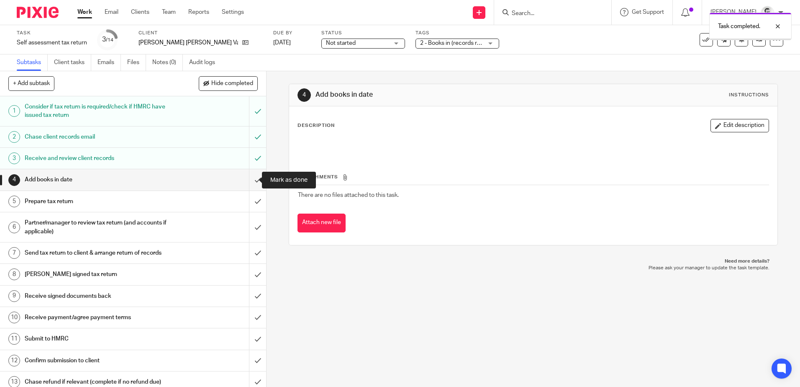  What do you see at coordinates (740, 126) in the screenshot?
I see `button: Edit description` at bounding box center [740, 126].